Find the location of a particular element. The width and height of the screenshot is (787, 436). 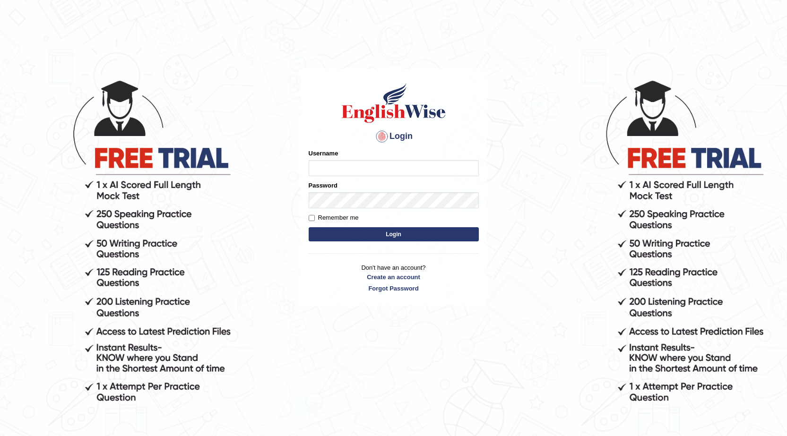

p: Don't have an account? is located at coordinates (394, 278).